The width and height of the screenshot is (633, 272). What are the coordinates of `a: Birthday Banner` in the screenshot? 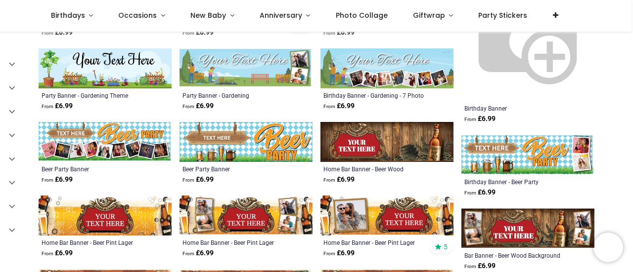 It's located at (515, 108).